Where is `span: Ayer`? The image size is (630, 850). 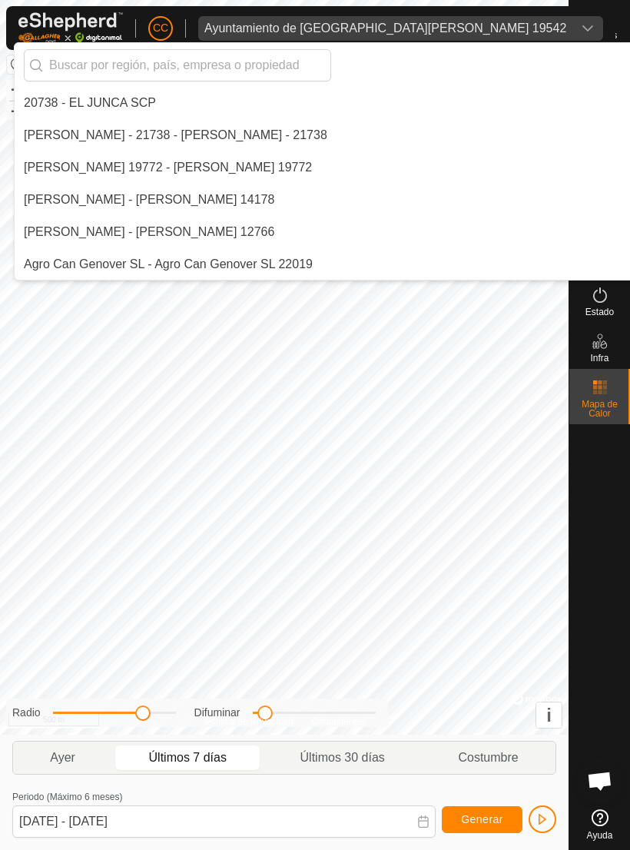 span: Ayer is located at coordinates (62, 758).